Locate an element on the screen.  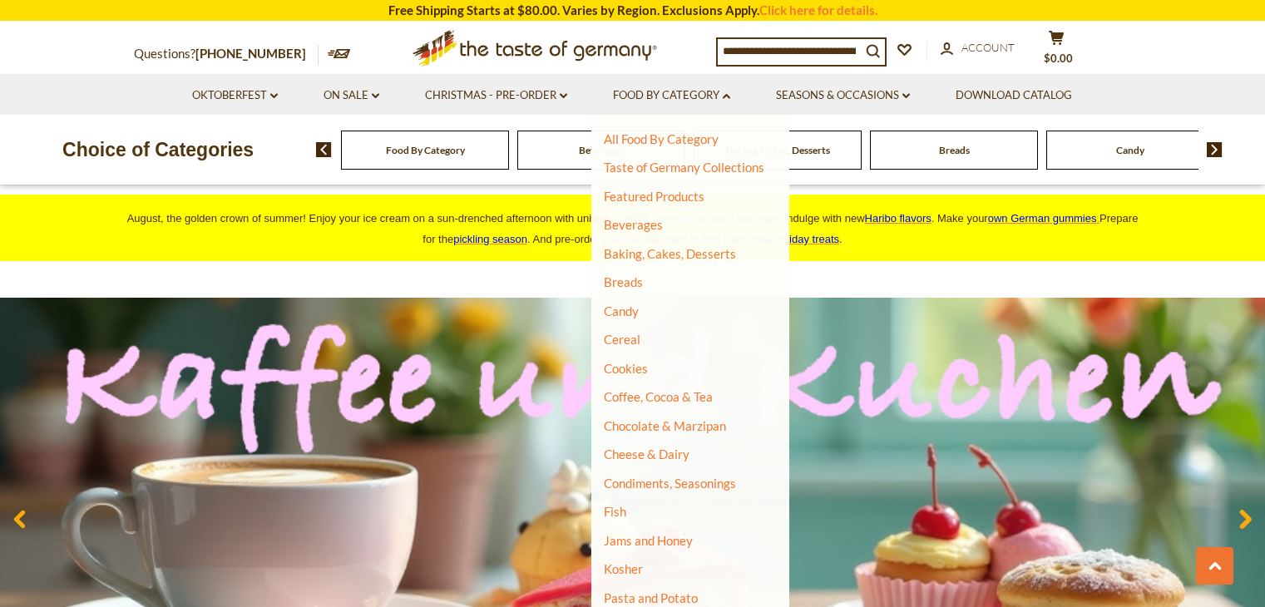
a: Fish is located at coordinates (615, 512).